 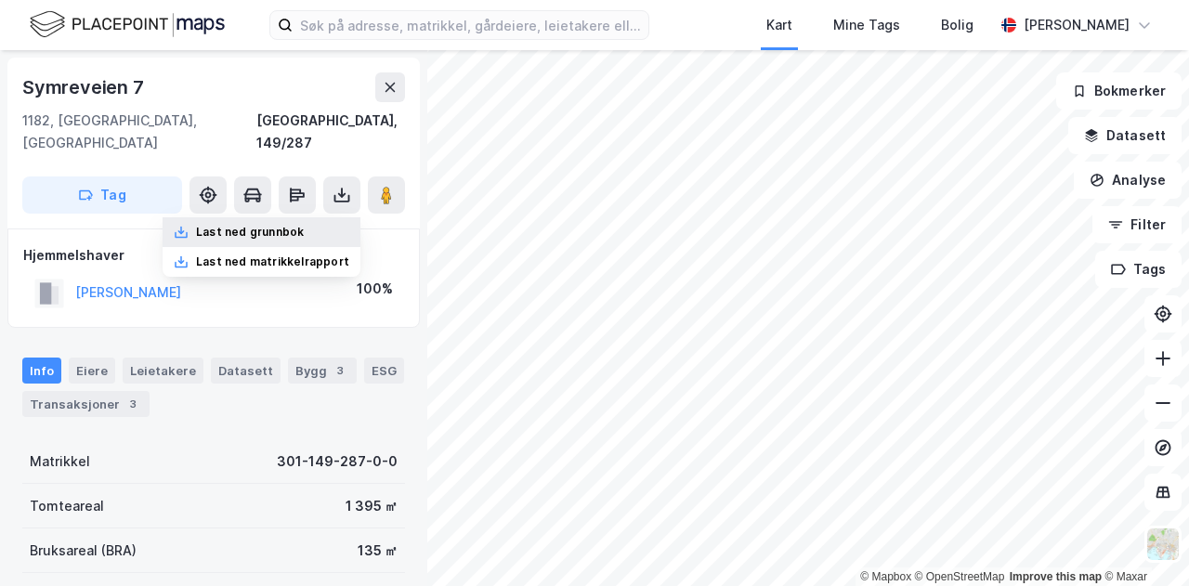 What do you see at coordinates (337, 462) in the screenshot?
I see `div: 301-149-287-0-0` at bounding box center [337, 462].